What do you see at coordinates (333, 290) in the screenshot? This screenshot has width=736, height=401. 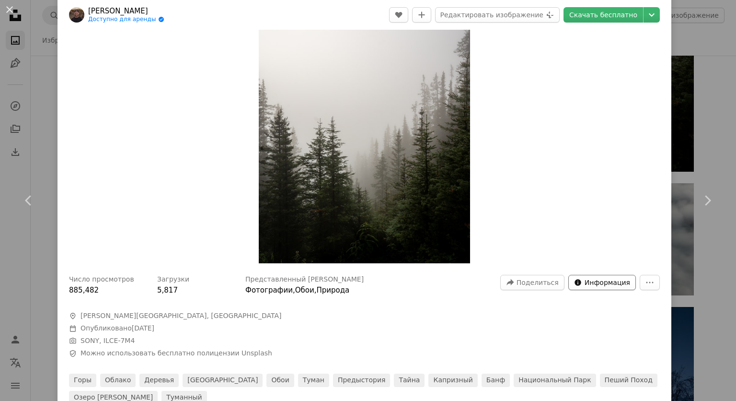 I see `a: Природа` at bounding box center [333, 290].